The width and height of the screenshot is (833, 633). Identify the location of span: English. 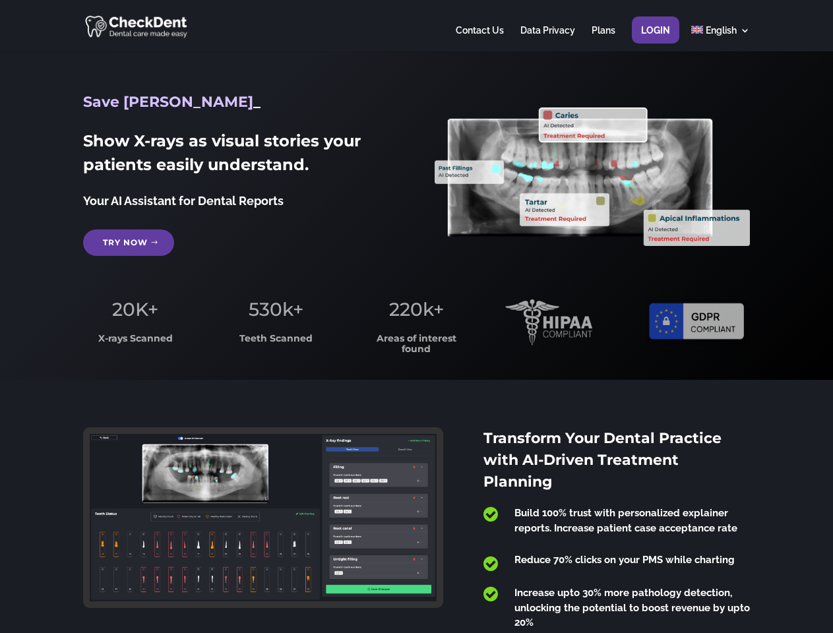
(721, 30).